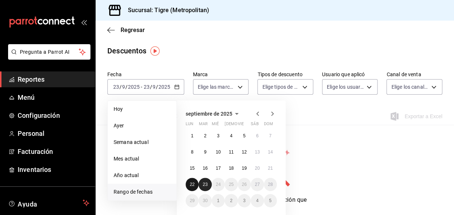 The height and width of the screenshot is (215, 454). Describe the element at coordinates (192, 152) in the screenshot. I see `button: 8 de septiembre de 2025` at that location.